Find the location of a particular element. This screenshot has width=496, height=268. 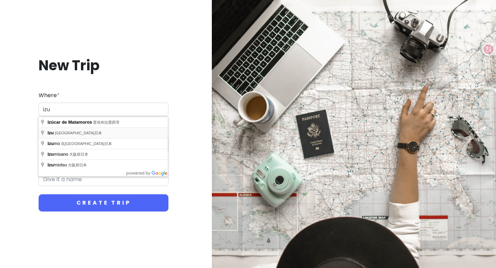

label: Where is located at coordinates (49, 95).